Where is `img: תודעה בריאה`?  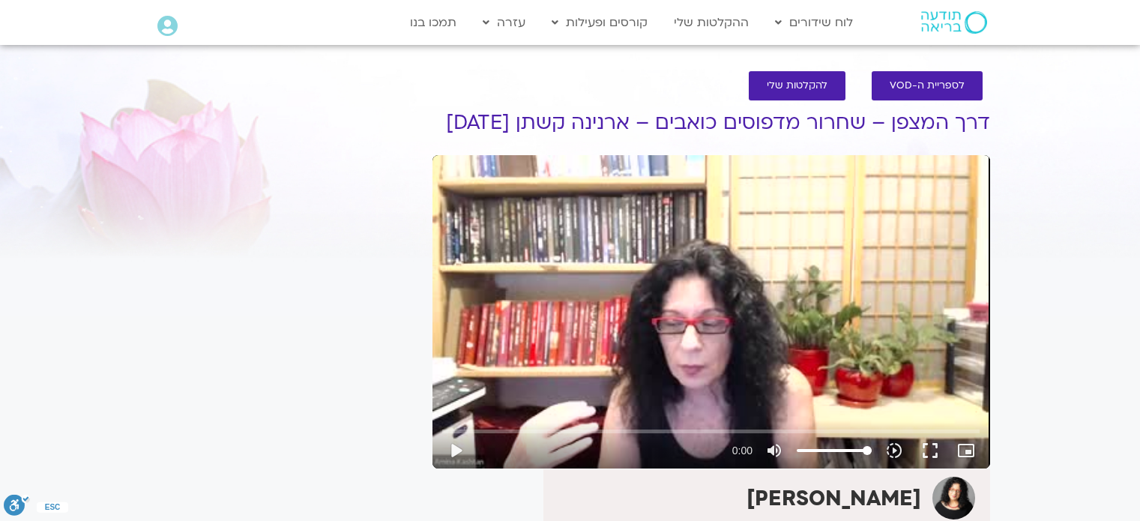
img: תודעה בריאה is located at coordinates (954, 22).